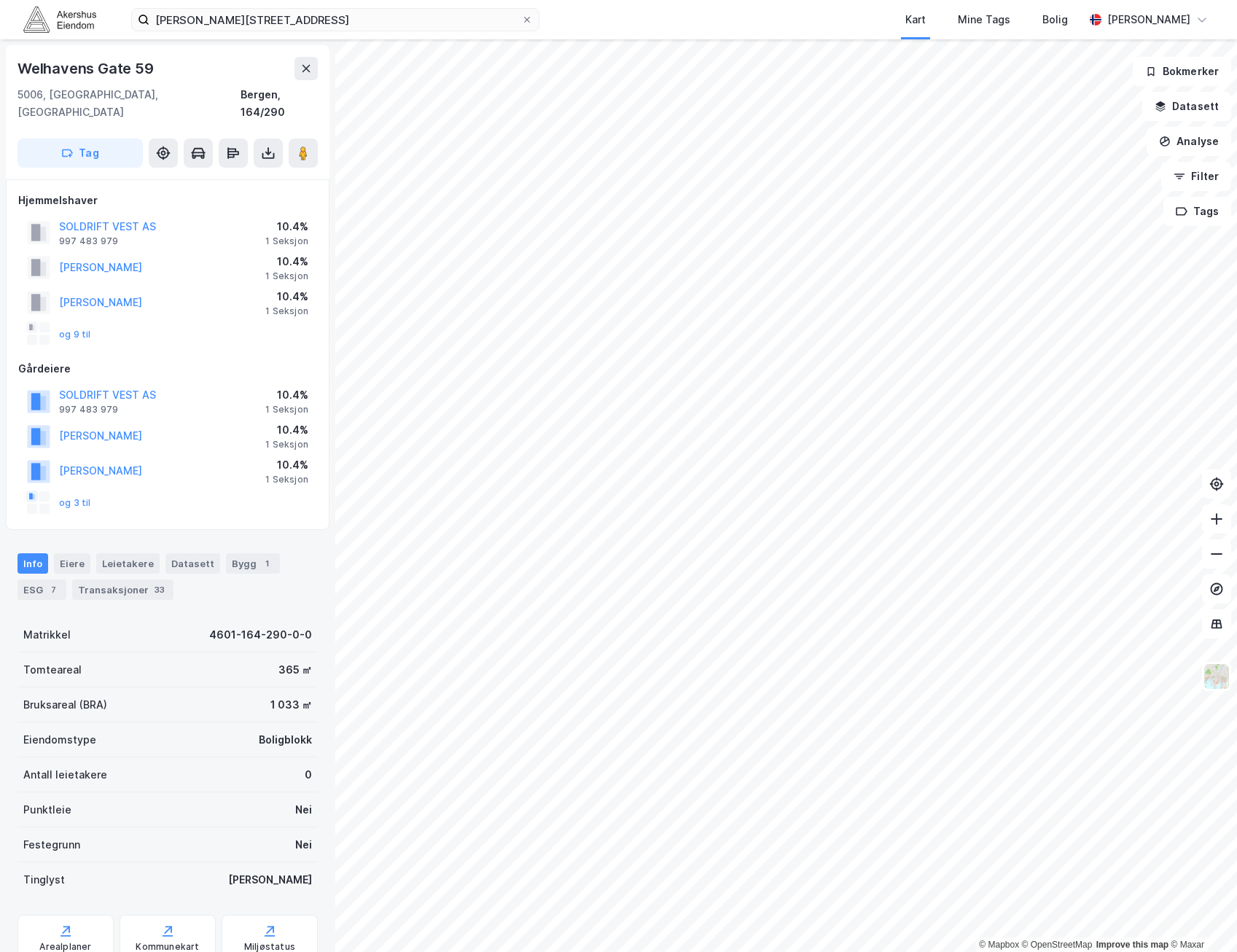 The image size is (1237, 952). Describe the element at coordinates (1057, 945) in the screenshot. I see `a: OpenStreetMap` at that location.